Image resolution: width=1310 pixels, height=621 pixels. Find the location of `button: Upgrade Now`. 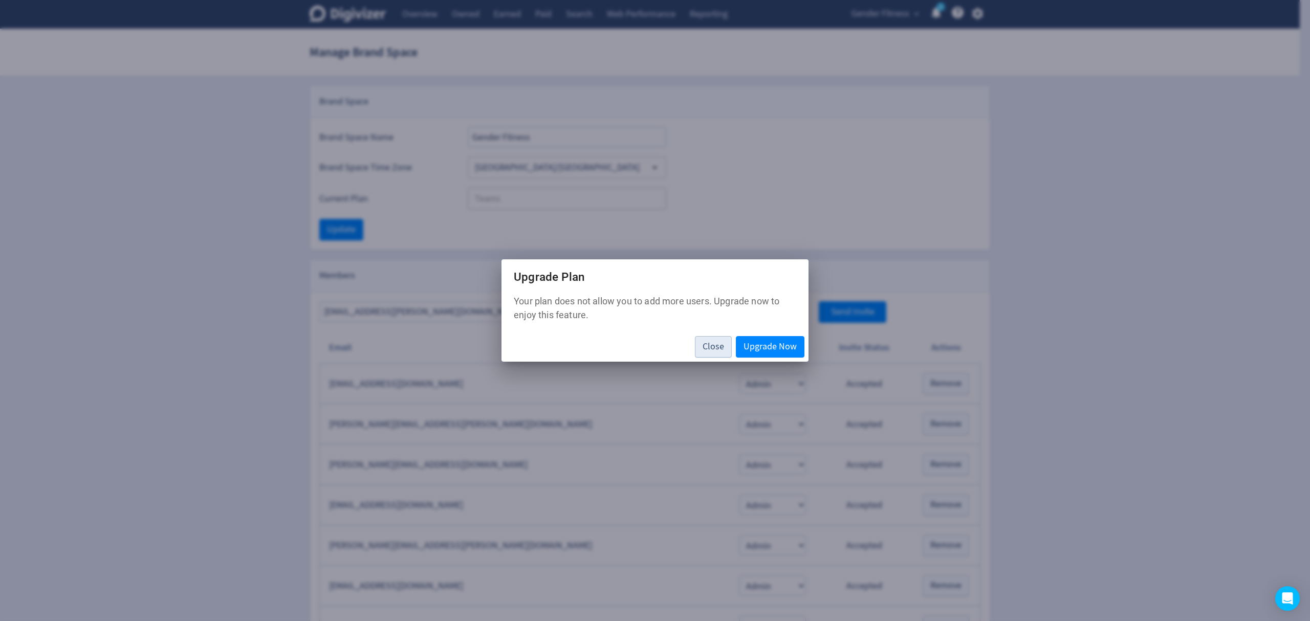

button: Upgrade Now is located at coordinates (770, 347).